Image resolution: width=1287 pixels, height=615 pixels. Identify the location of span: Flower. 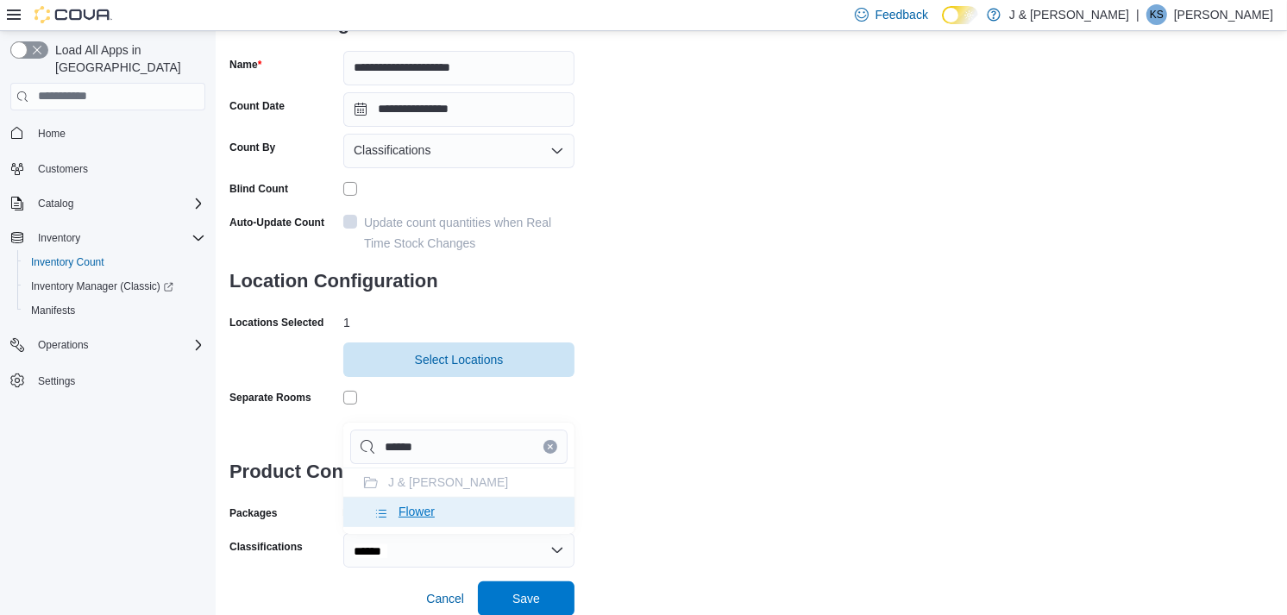
(417, 512).